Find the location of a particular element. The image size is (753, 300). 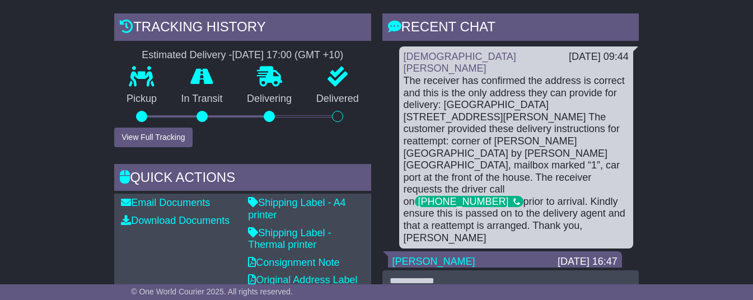

a: Original Address Label is located at coordinates (302, 280).